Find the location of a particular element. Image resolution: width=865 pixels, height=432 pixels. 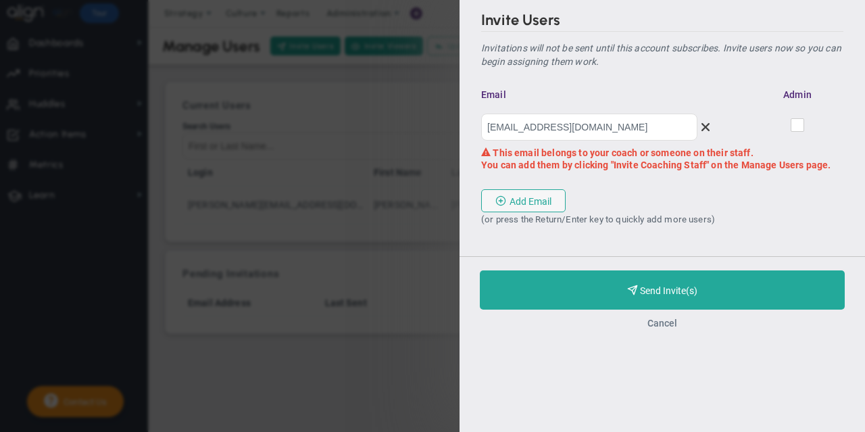

span: Admin is located at coordinates (797, 95).